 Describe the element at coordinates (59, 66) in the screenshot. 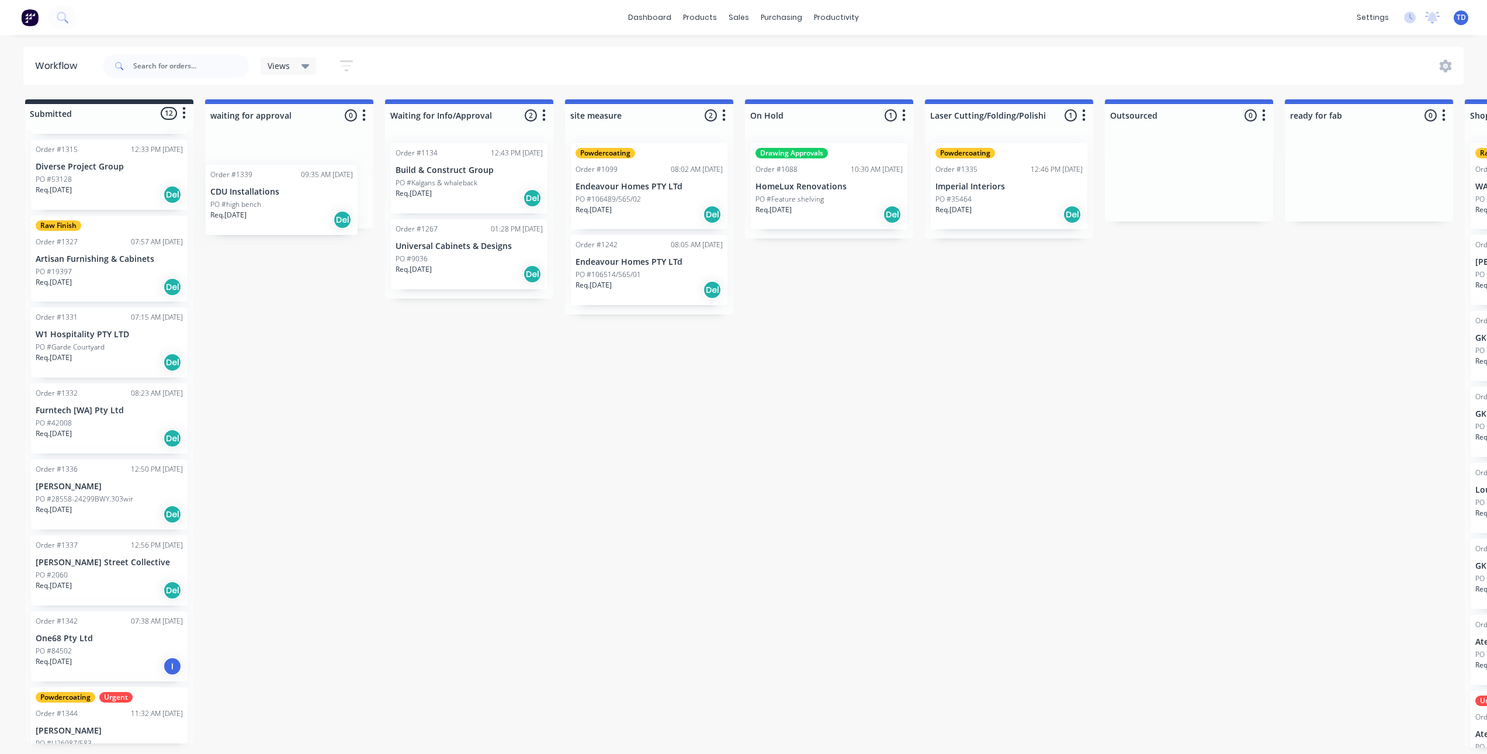

I see `div: Workflow` at that location.